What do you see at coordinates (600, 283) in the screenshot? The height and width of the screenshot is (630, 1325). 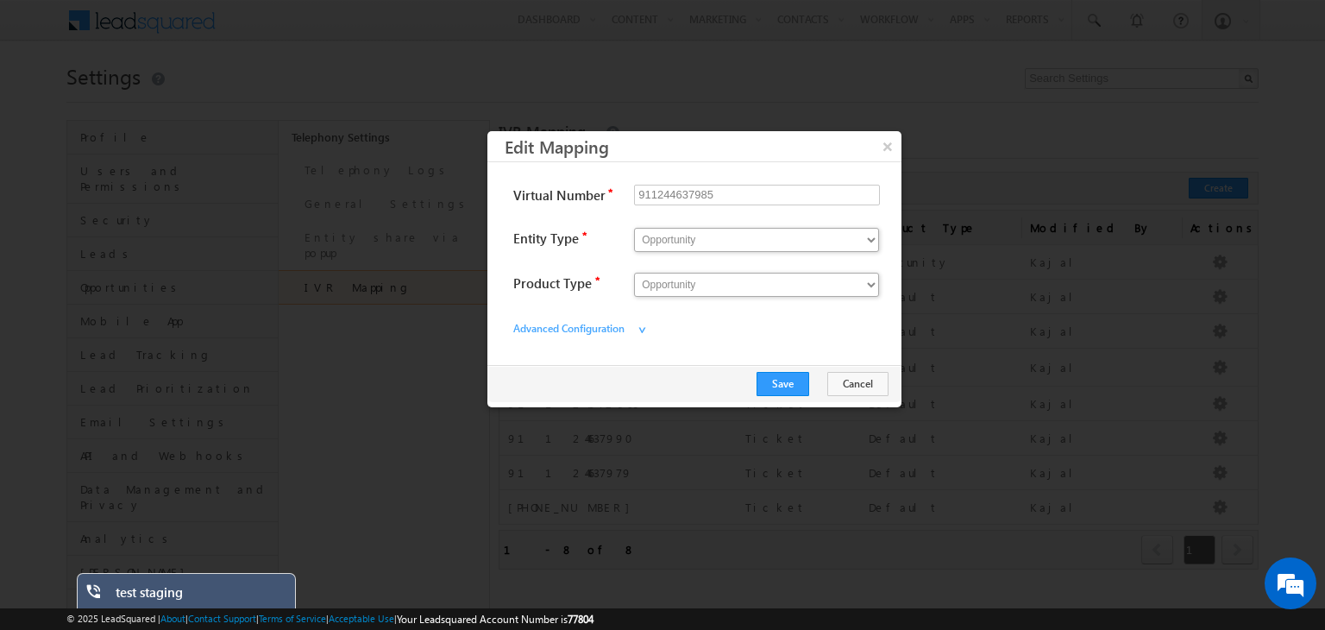 I see `label: Product Type` at bounding box center [600, 283].